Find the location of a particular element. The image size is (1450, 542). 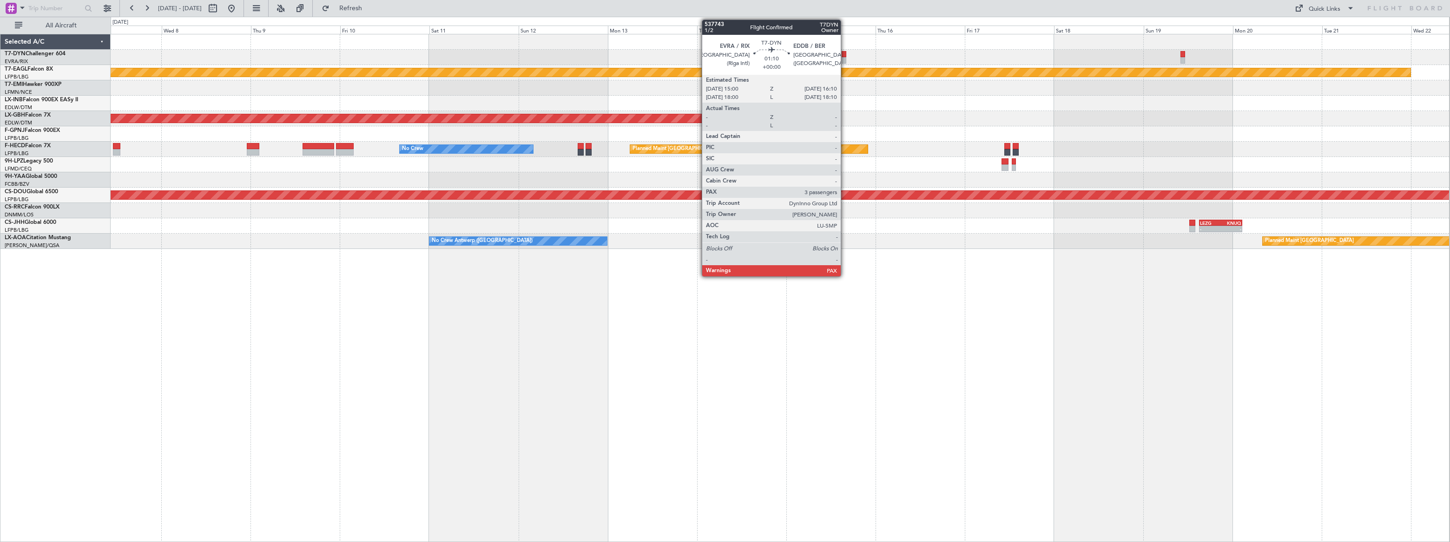

span: F-HECD is located at coordinates (15, 146).